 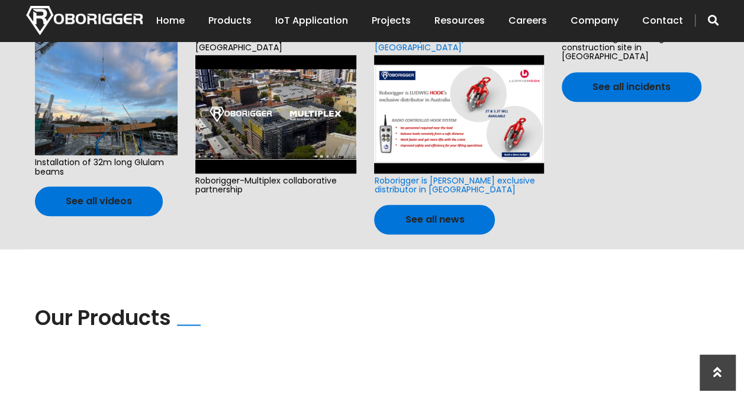 I want to click on a: Resources, so click(x=459, y=21).